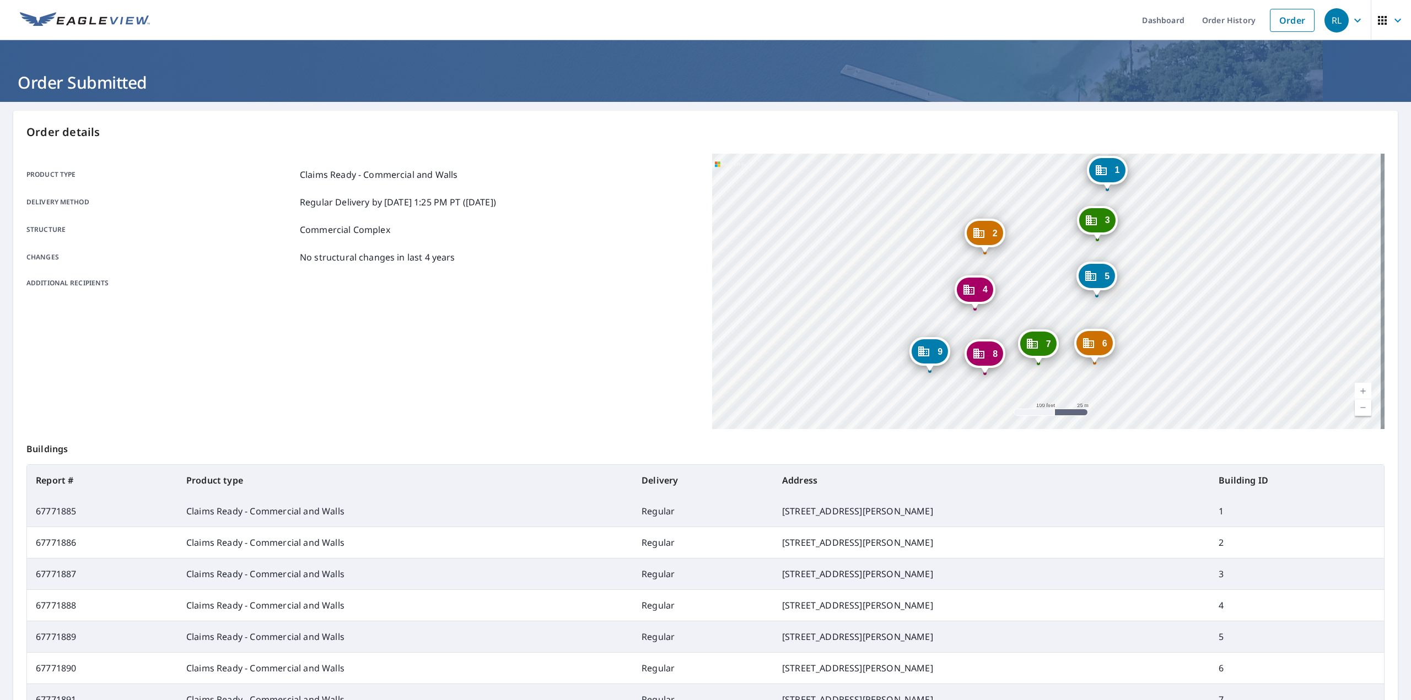 The height and width of the screenshot is (700, 1411). I want to click on span: 4, so click(985, 289).